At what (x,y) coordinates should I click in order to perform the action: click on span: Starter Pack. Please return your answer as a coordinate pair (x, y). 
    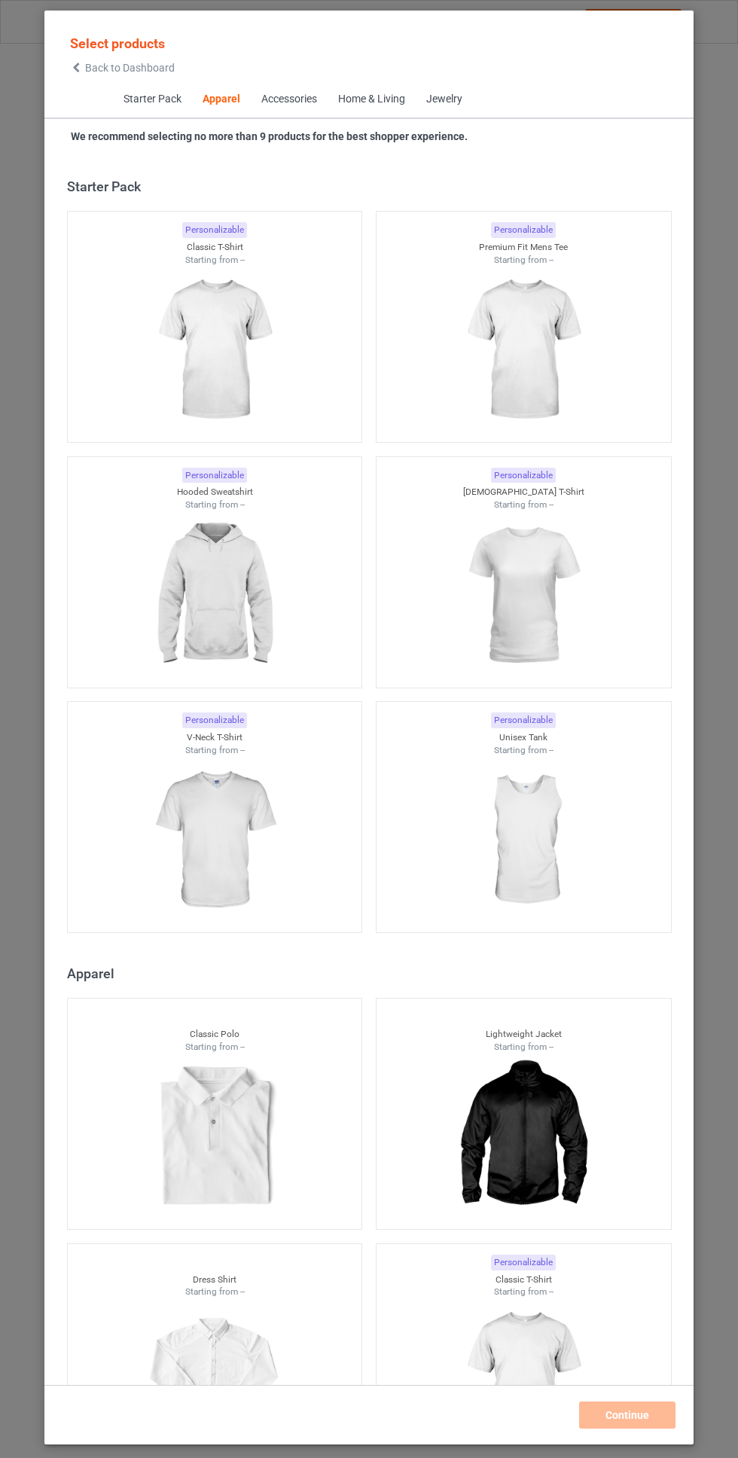
    Looking at the image, I should click on (151, 99).